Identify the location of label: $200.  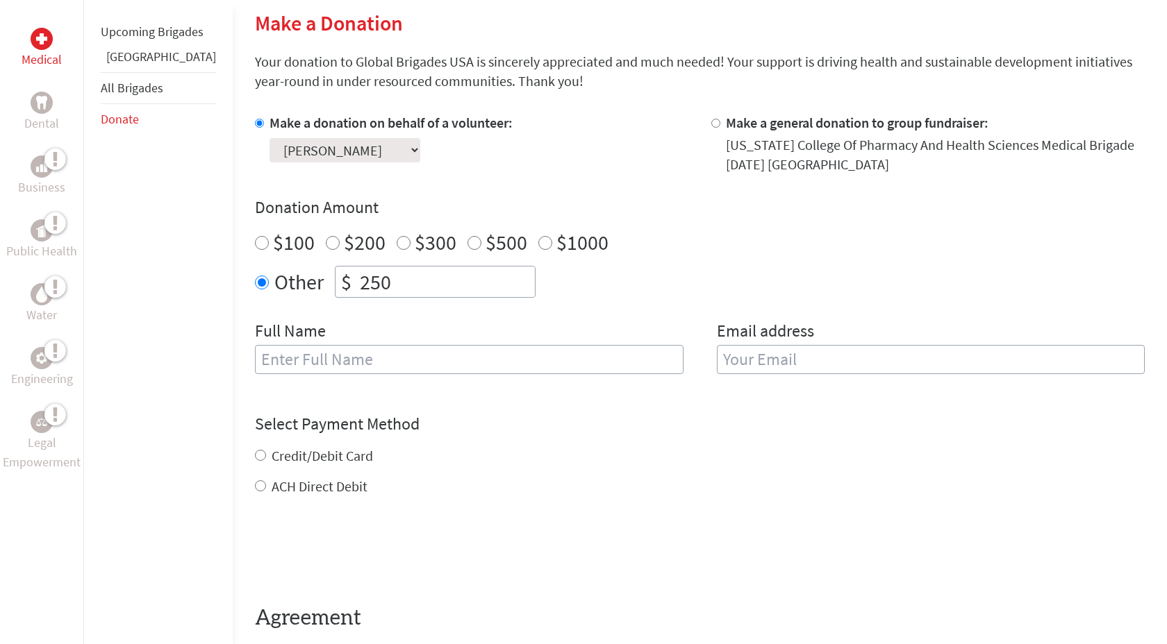
(365, 242).